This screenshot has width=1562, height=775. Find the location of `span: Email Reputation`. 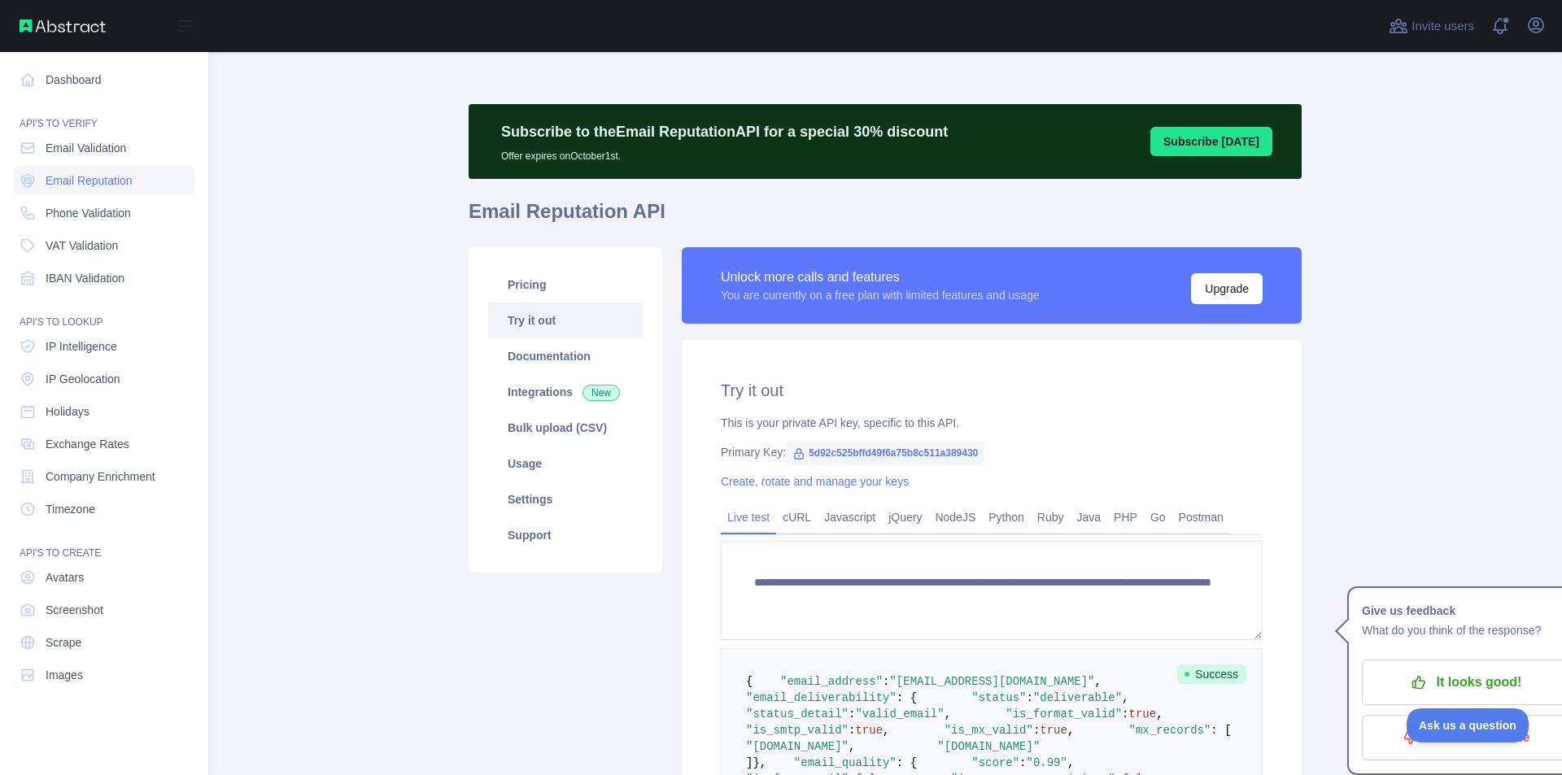

span: Email Reputation is located at coordinates (89, 181).